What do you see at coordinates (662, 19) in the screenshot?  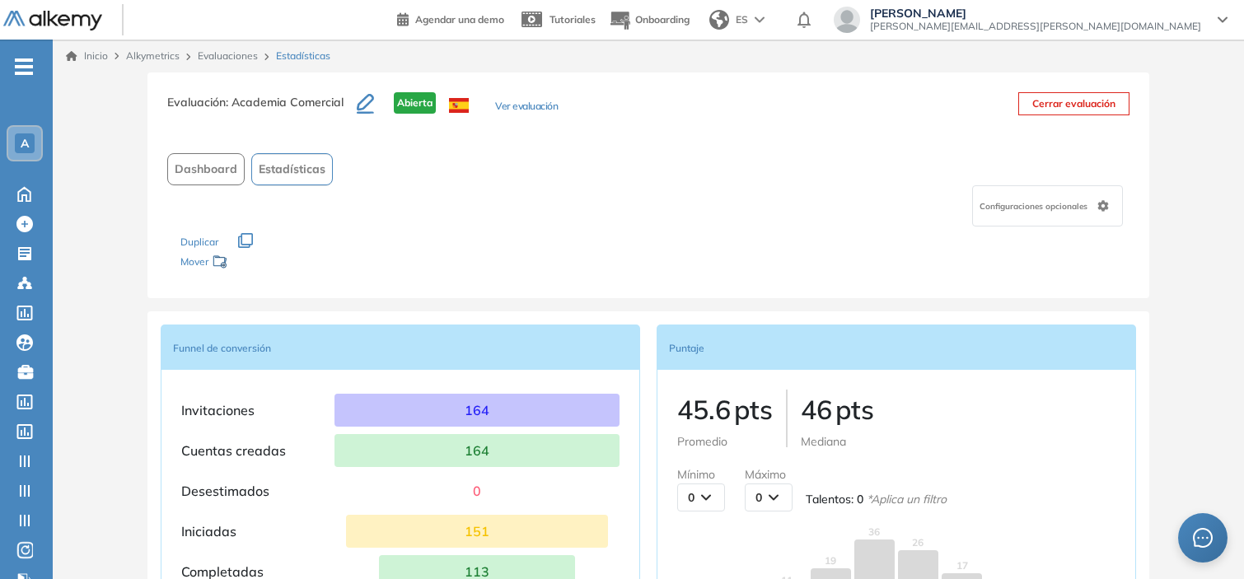 I see `span: Onboarding` at bounding box center [662, 19].